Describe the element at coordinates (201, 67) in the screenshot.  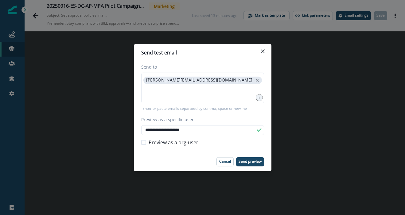
I see `label: Send to` at that location.